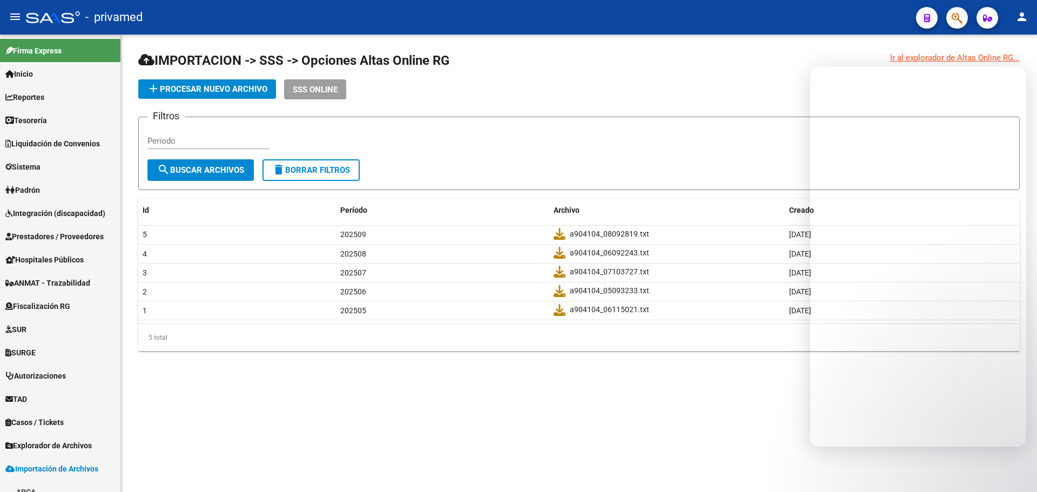 This screenshot has width=1037, height=492. What do you see at coordinates (49, 445) in the screenshot?
I see `span: Explorador de Archivos` at bounding box center [49, 445].